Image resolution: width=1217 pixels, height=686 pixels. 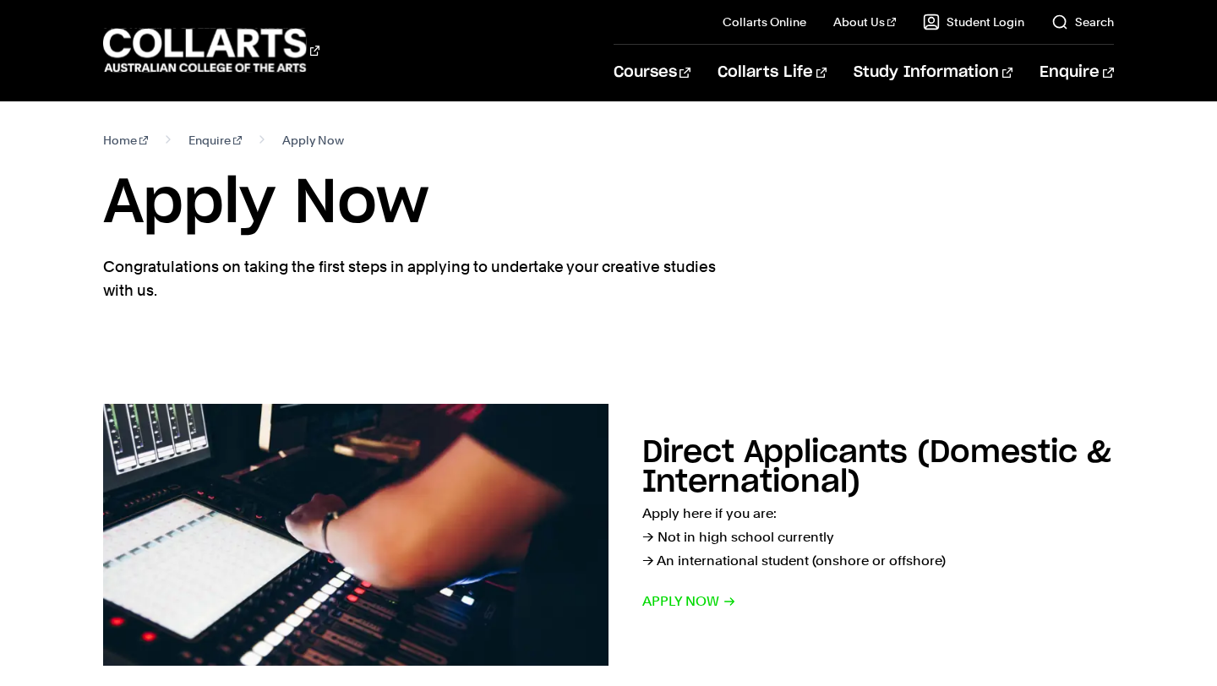 What do you see at coordinates (313, 140) in the screenshot?
I see `span: Apply Now` at bounding box center [313, 140].